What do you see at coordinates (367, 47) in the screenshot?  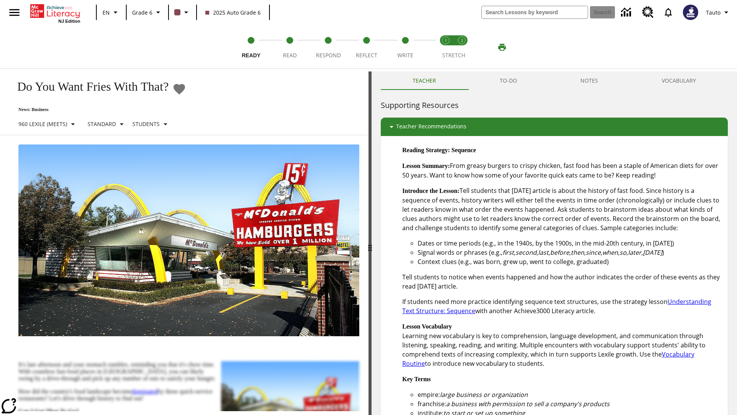 I see `button: Reflect step 4 of 5` at bounding box center [367, 47].